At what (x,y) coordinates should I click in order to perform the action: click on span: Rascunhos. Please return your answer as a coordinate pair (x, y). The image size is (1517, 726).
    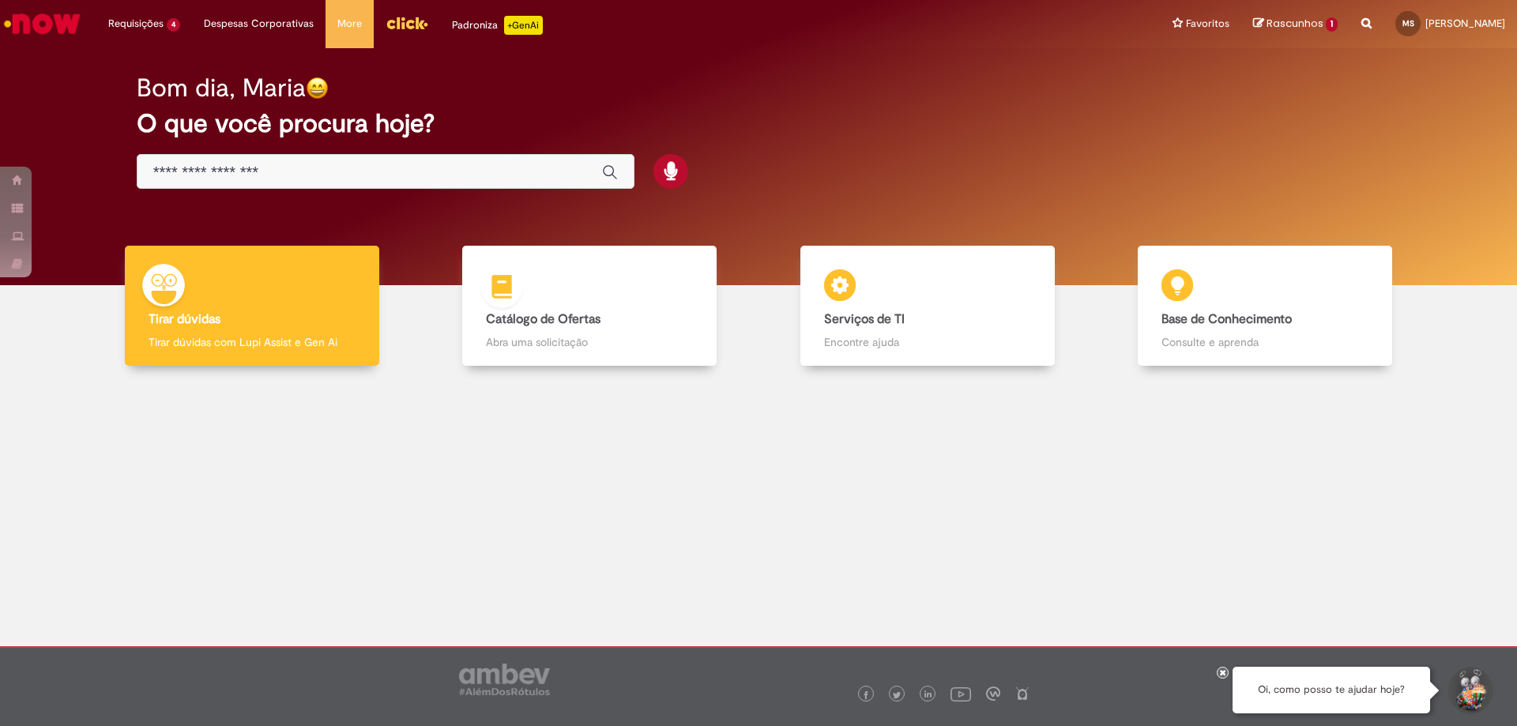
    Looking at the image, I should click on (1295, 23).